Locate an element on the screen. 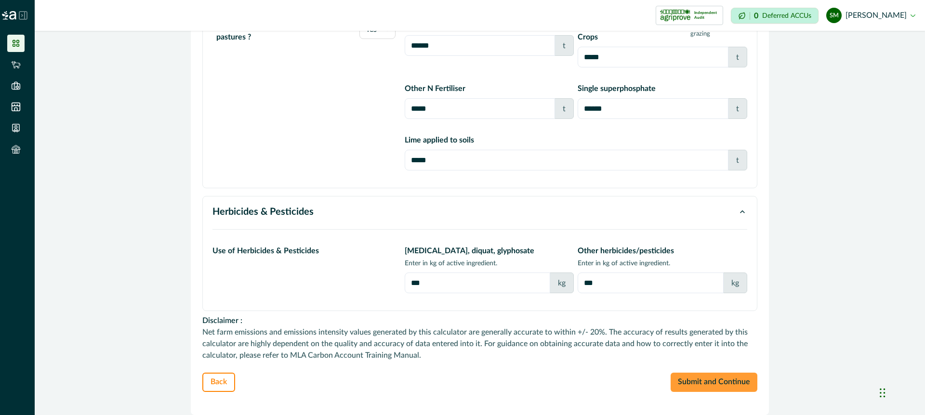 The image size is (925, 415). p: When used for grazing is located at coordinates (719, 33).